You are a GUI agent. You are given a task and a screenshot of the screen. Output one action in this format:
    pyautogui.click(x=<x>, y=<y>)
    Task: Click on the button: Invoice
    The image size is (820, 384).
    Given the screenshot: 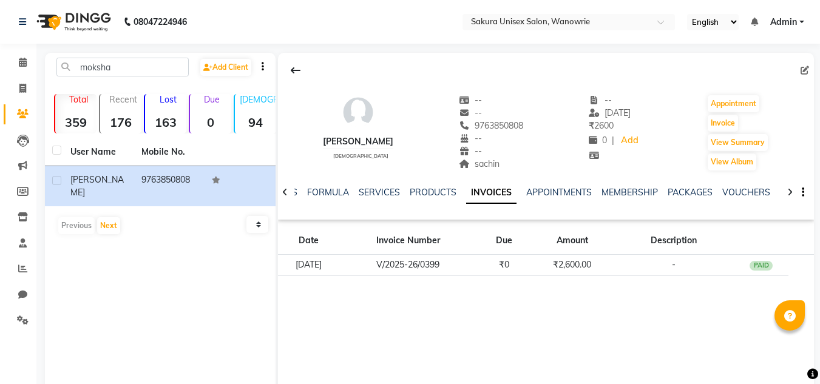 What is the action you would take?
    pyautogui.click(x=723, y=123)
    